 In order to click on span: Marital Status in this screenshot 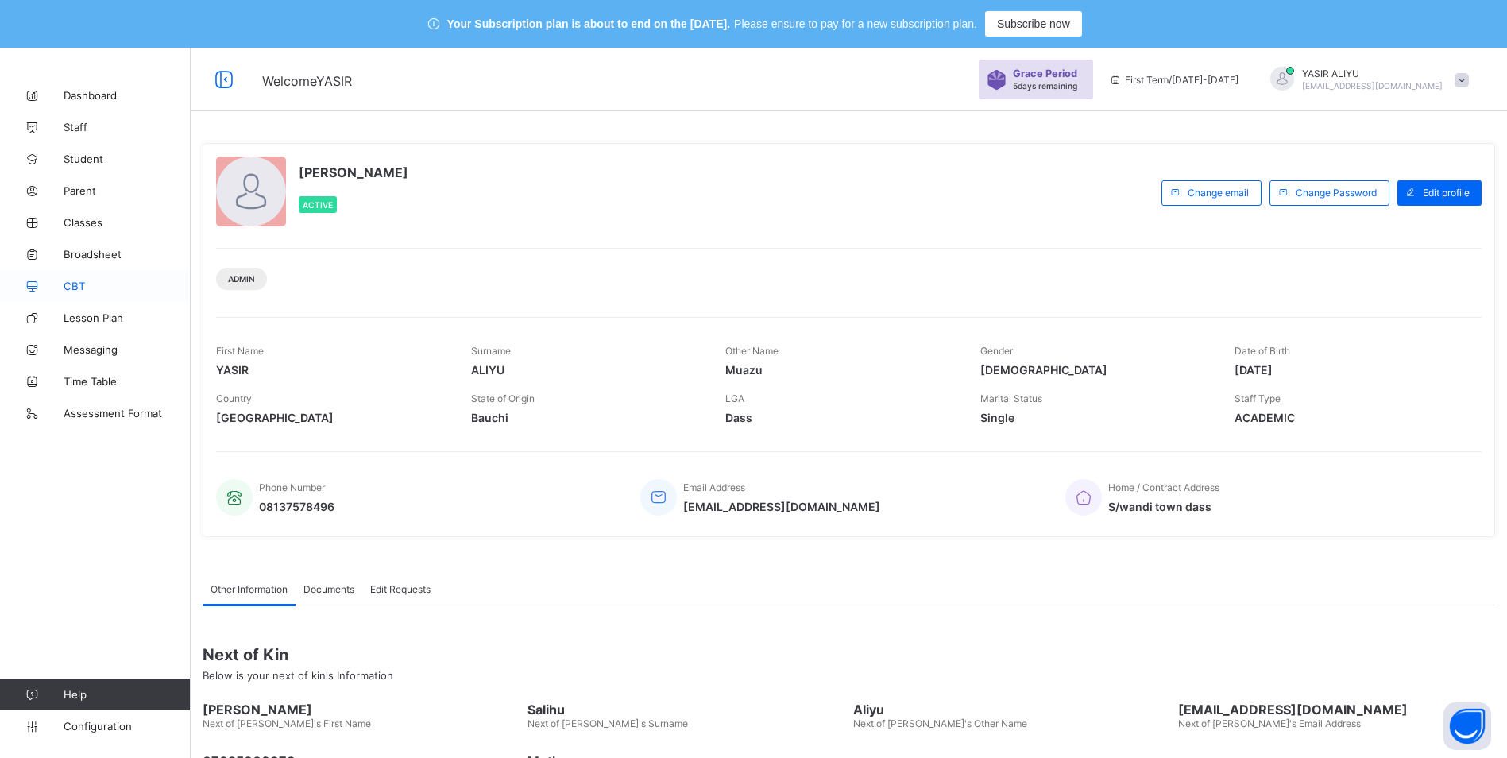, I will do `click(1012, 398)`.